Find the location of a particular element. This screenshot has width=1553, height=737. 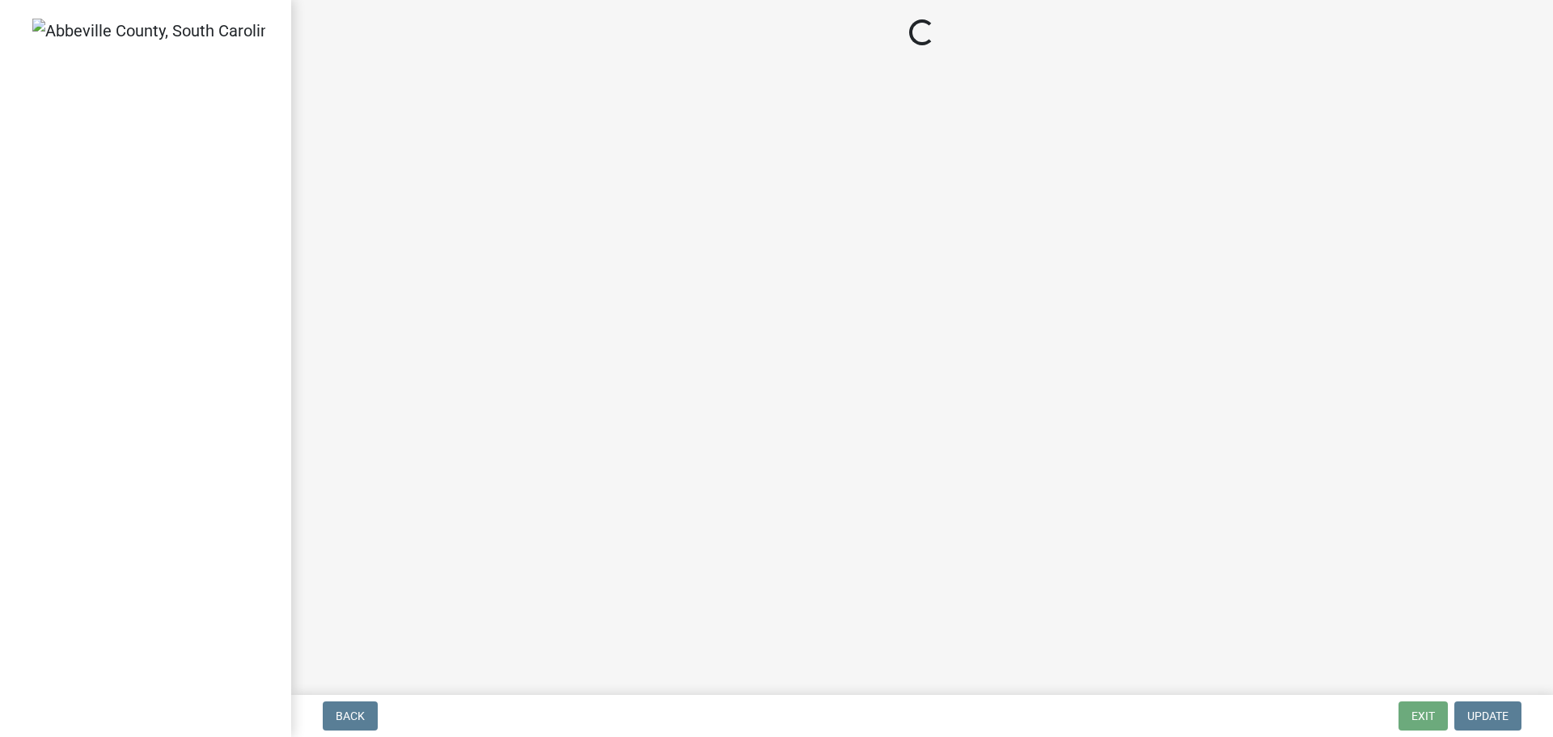

button: Update is located at coordinates (1488, 716).